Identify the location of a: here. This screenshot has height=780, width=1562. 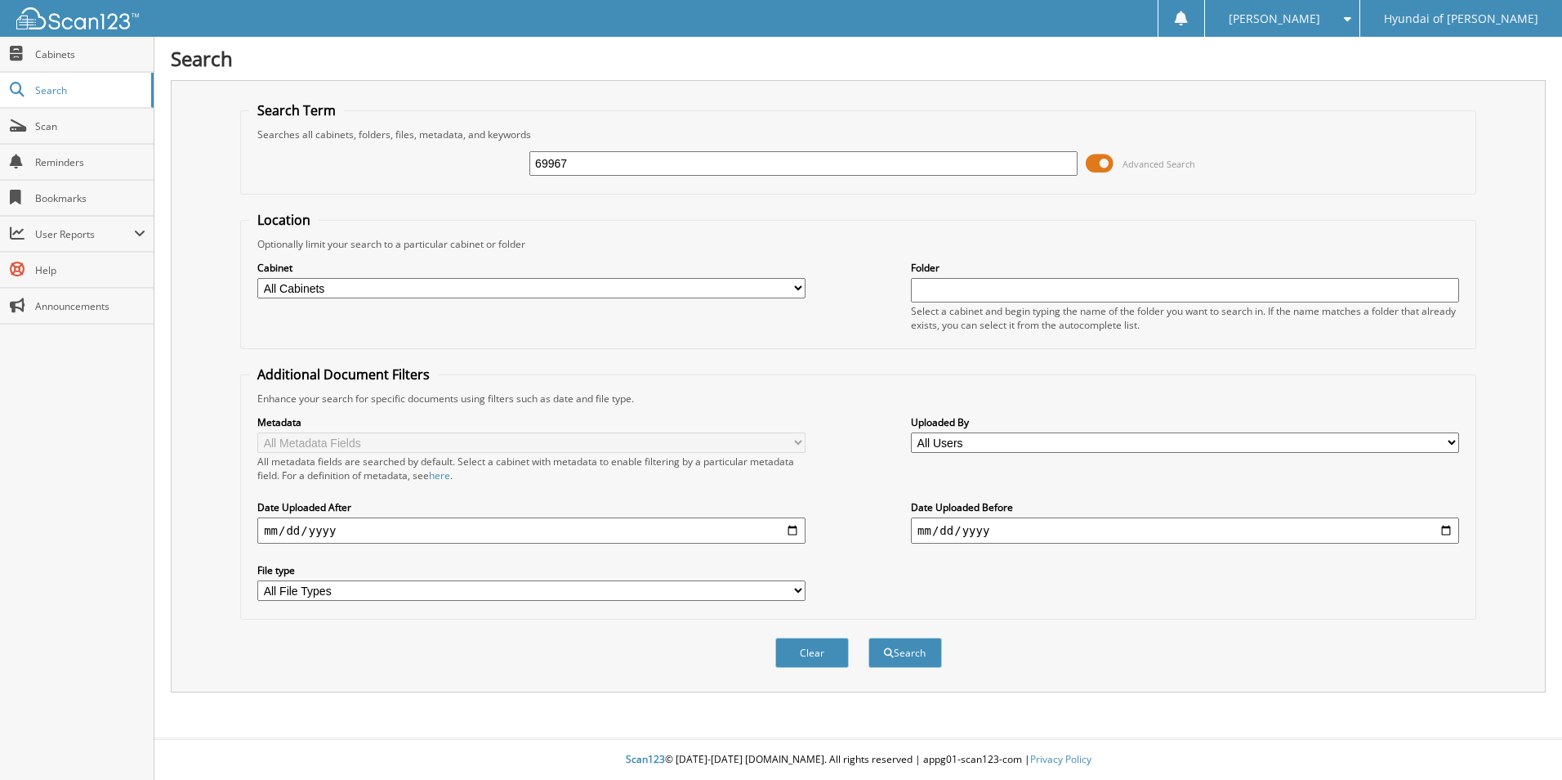
(440, 475).